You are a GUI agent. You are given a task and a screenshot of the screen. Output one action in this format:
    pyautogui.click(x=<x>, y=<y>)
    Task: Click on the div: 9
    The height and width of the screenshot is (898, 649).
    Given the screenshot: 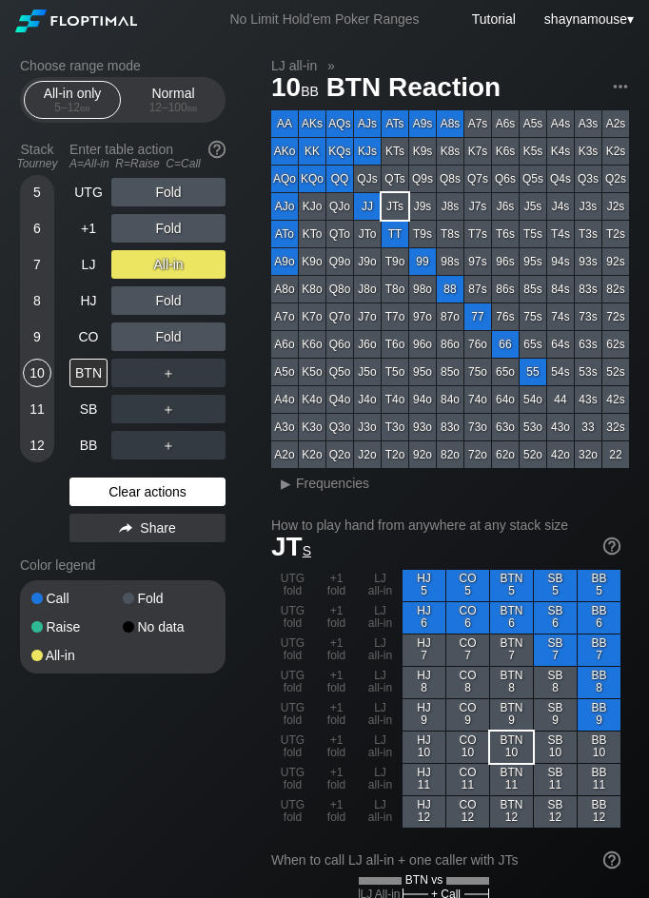 What is the action you would take?
    pyautogui.click(x=37, y=337)
    